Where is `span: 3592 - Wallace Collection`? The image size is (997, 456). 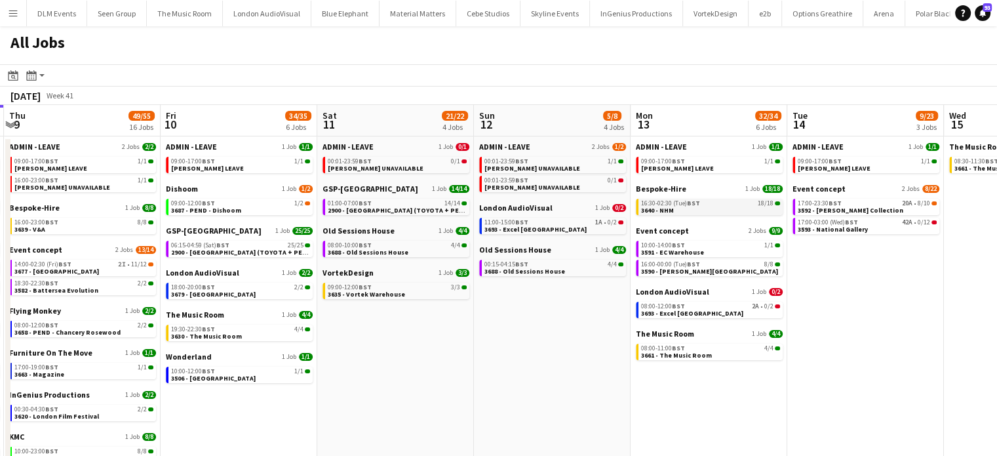 span: 3592 - Wallace Collection is located at coordinates (850, 210).